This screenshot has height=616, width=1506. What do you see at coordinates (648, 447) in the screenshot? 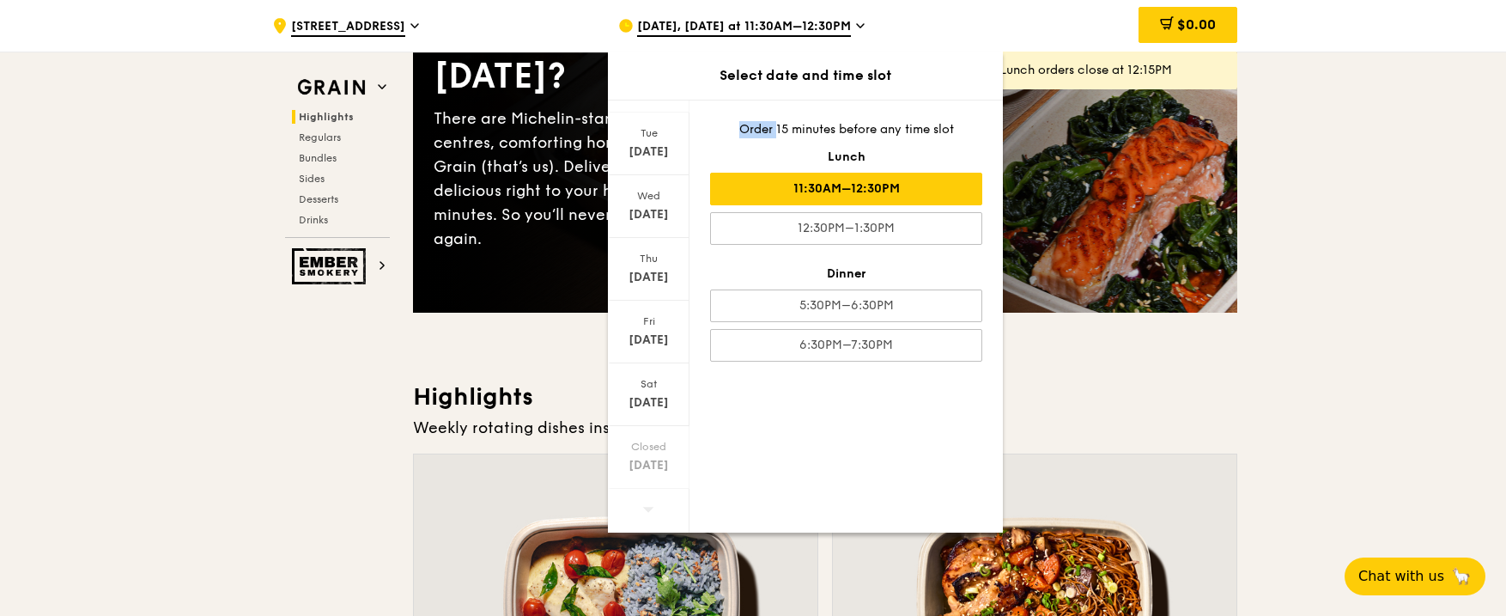
I see `div: Closed` at bounding box center [648, 447].